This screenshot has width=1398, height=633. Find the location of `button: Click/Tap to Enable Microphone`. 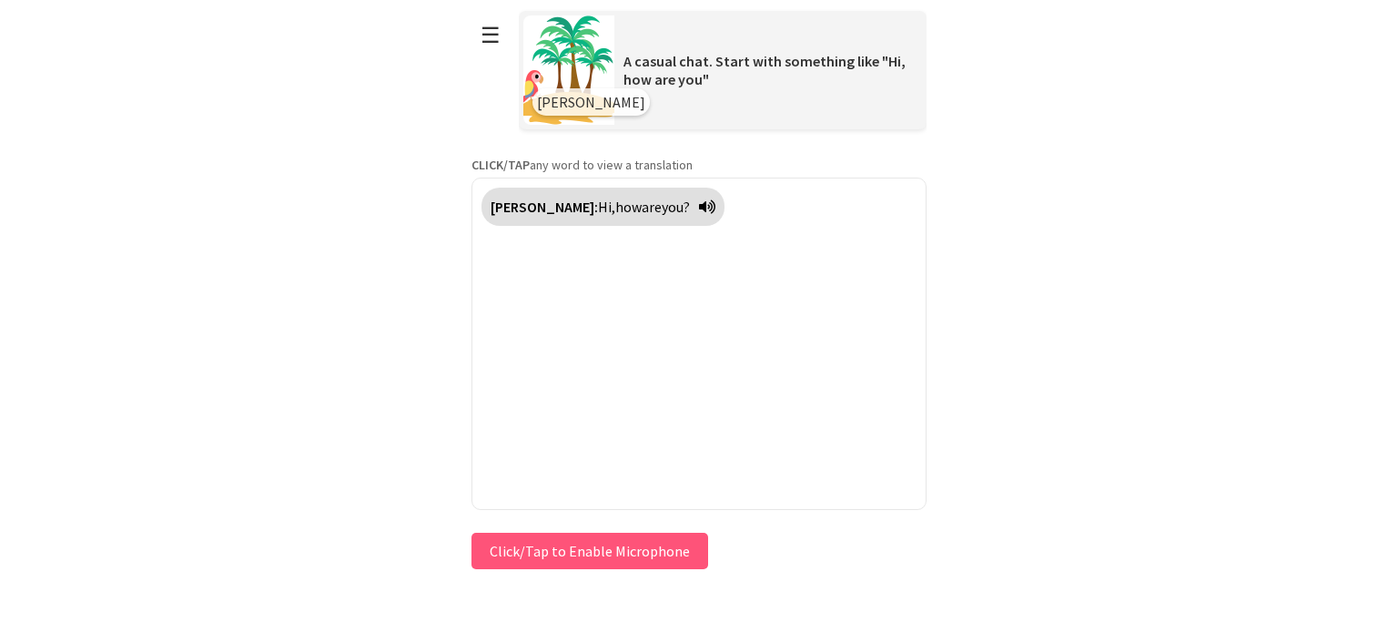

button: Click/Tap to Enable Microphone is located at coordinates (590, 551).